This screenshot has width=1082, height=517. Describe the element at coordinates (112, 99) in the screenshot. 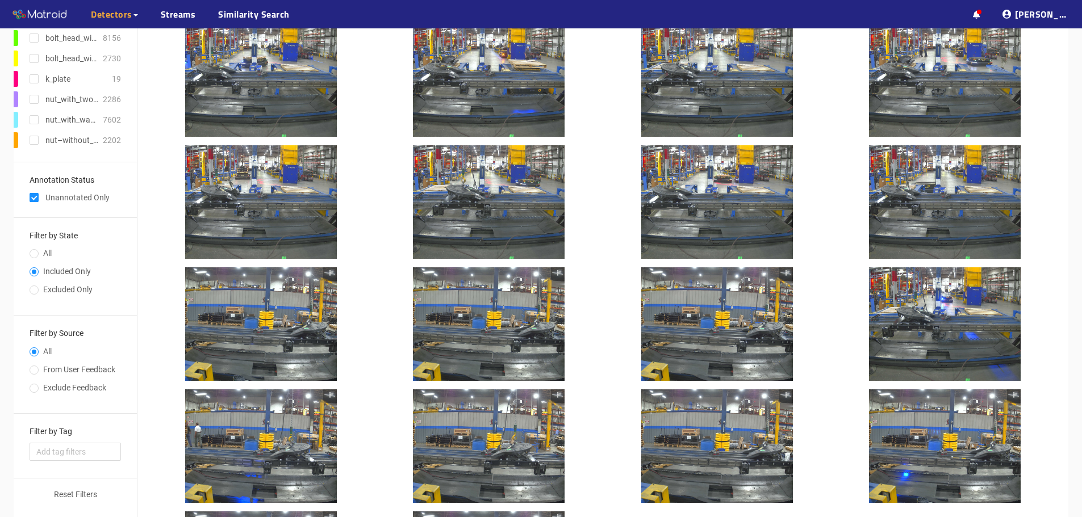

I see `div: 2286` at that location.